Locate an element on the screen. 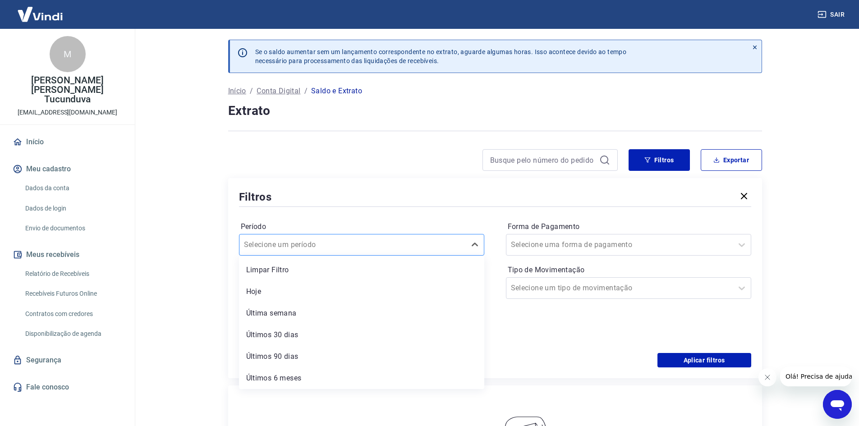 The image size is (859, 426). button: Sair is located at coordinates (832, 14).